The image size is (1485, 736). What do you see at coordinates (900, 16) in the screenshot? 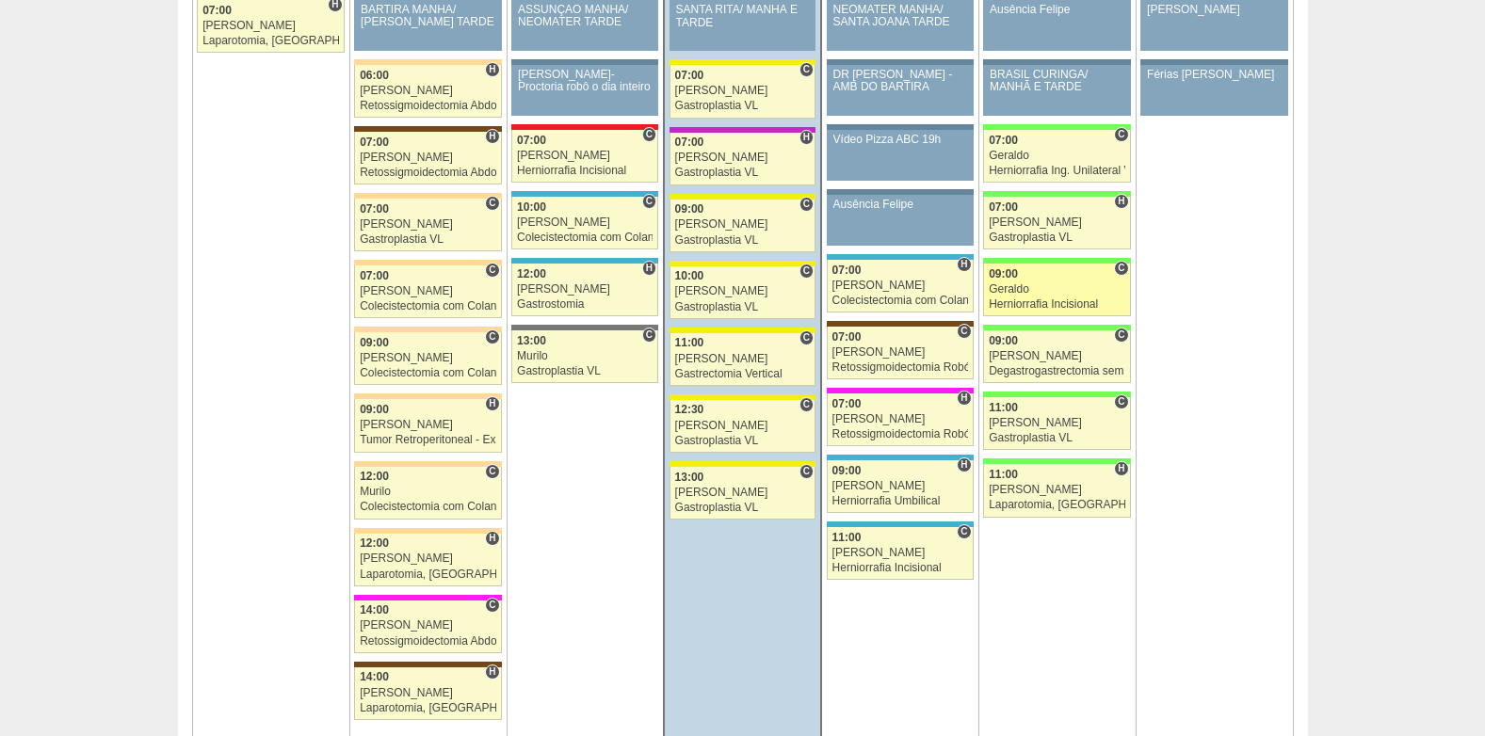
I see `div: NEOMATER MANHÃ/ SANTA JOANA TARDE` at bounding box center [900, 16].